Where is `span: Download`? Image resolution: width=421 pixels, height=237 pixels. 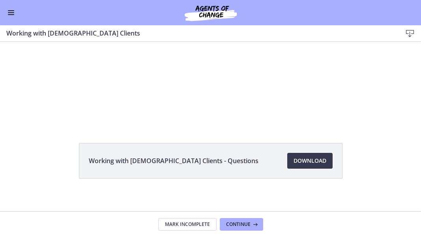 span: Download is located at coordinates (310, 161).